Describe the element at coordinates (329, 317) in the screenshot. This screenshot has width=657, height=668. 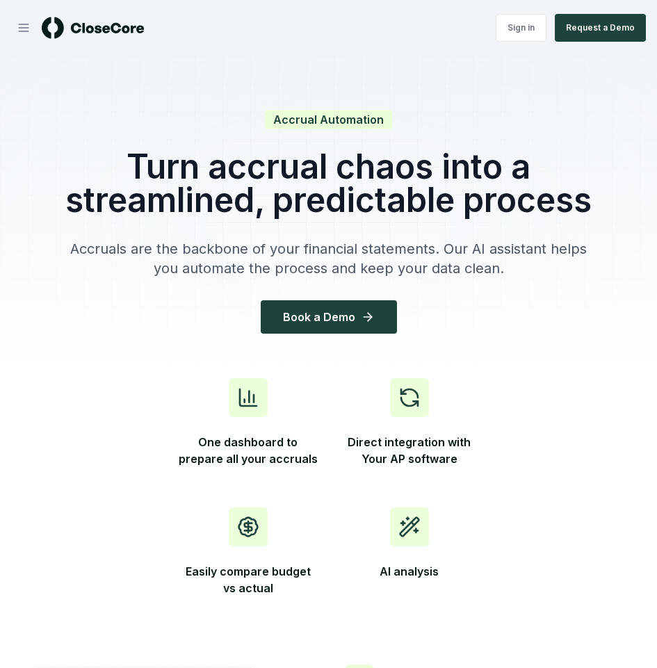
I see `button: Book a Demo` at that location.